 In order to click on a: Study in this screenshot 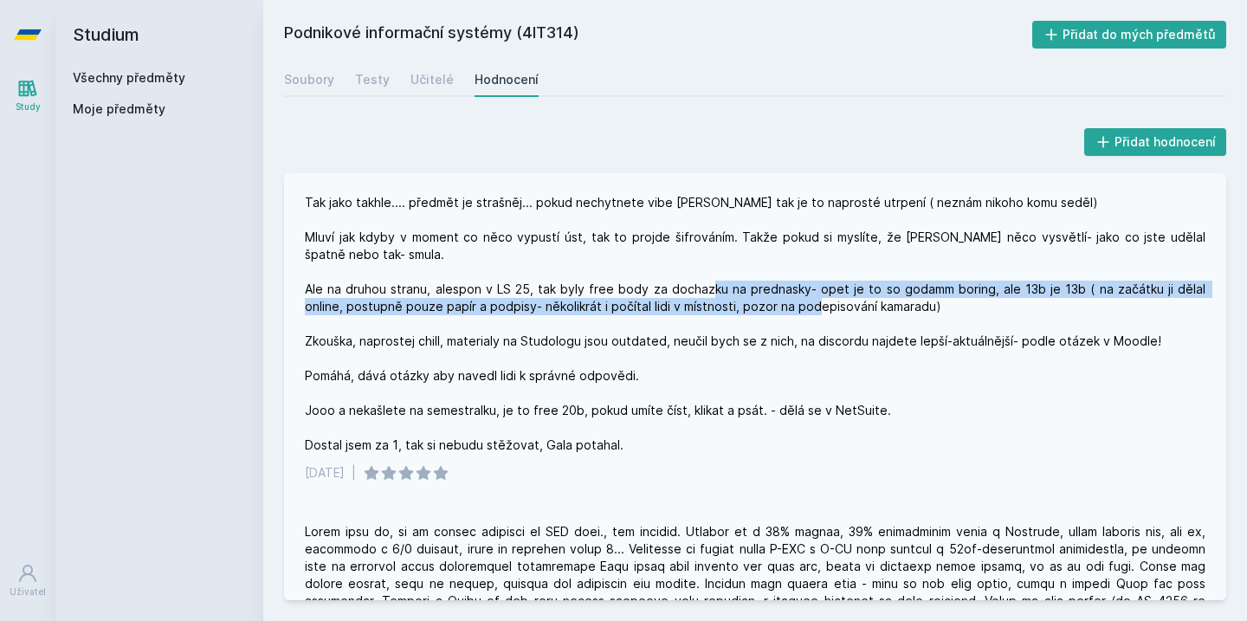, I will do `click(28, 95)`.